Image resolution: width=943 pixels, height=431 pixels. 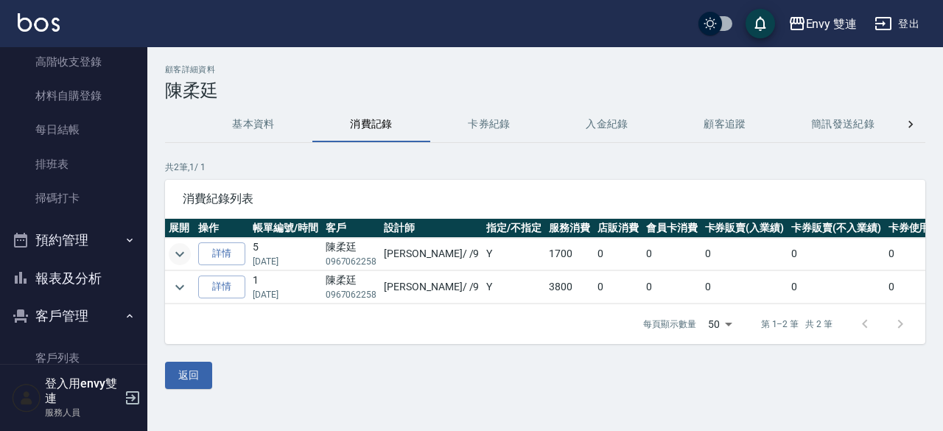 I want to click on a: 材料自購登錄, so click(x=74, y=96).